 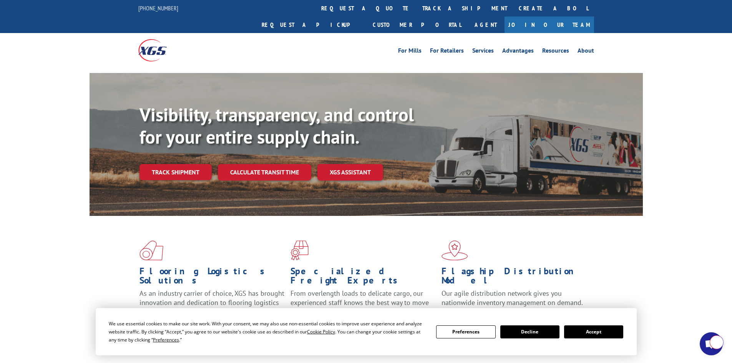 What do you see at coordinates (299, 250) in the screenshot?
I see `img: xgs-icon-focused-on-flooring-red` at bounding box center [299, 250].